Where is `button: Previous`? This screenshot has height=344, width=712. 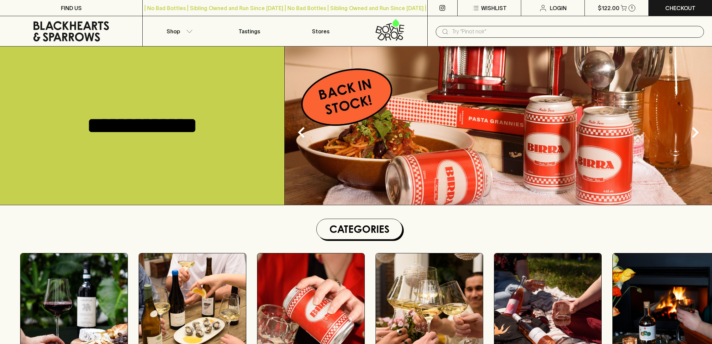
button: Previous is located at coordinates (301, 132).